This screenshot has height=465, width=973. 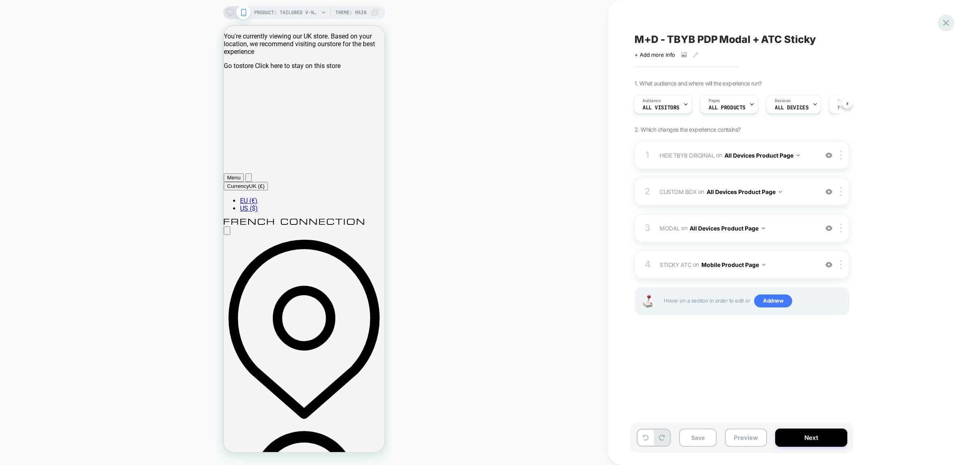 I want to click on span: Currency, so click(x=14, y=160).